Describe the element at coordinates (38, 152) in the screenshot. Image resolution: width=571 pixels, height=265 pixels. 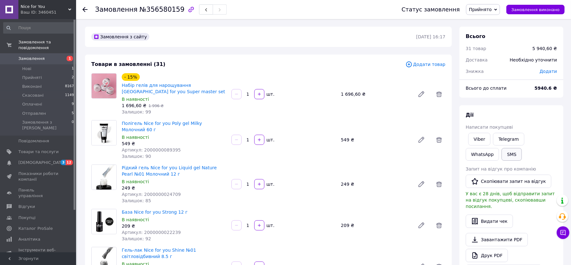
I see `span: Товари та послуги` at that location.